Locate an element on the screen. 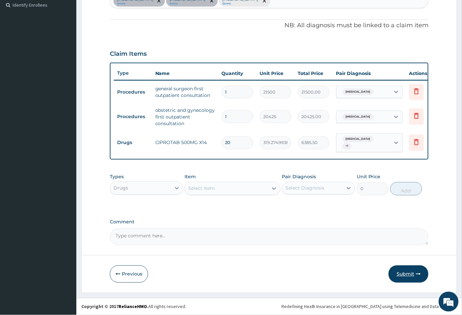  small: Query is located at coordinates (241, 4).